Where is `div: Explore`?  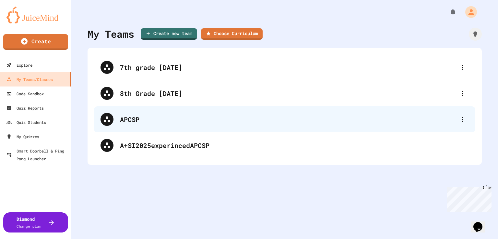 div: Explore is located at coordinates (19, 65).